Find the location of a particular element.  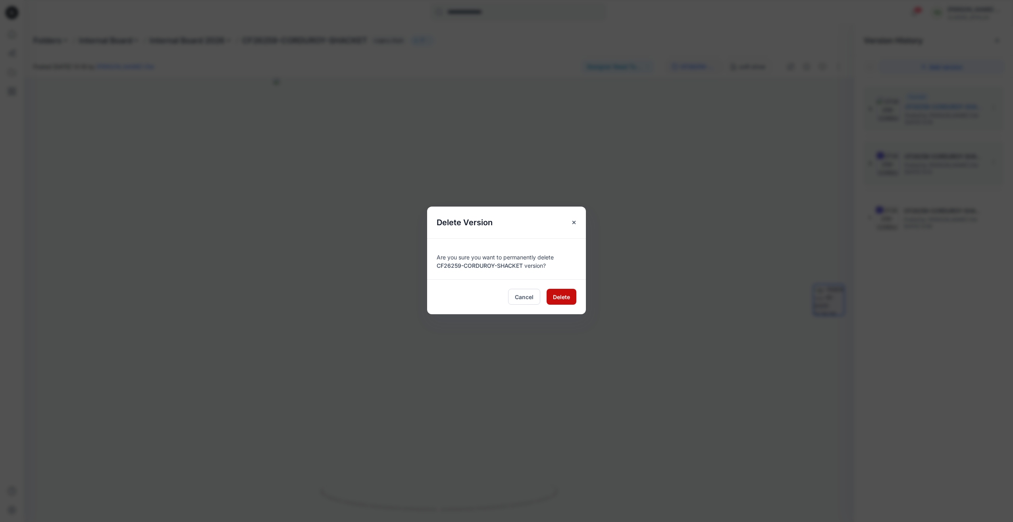

h5: Delete Version is located at coordinates (464, 222).